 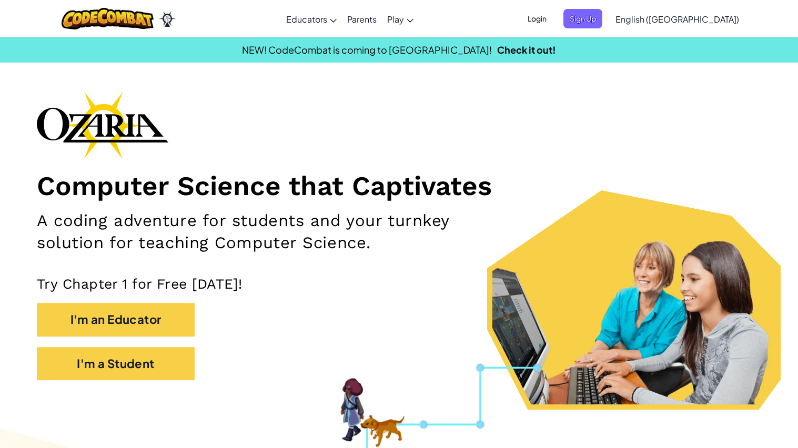 What do you see at coordinates (399, 186) in the screenshot?
I see `h1: Computer Science that Captivates` at bounding box center [399, 186].